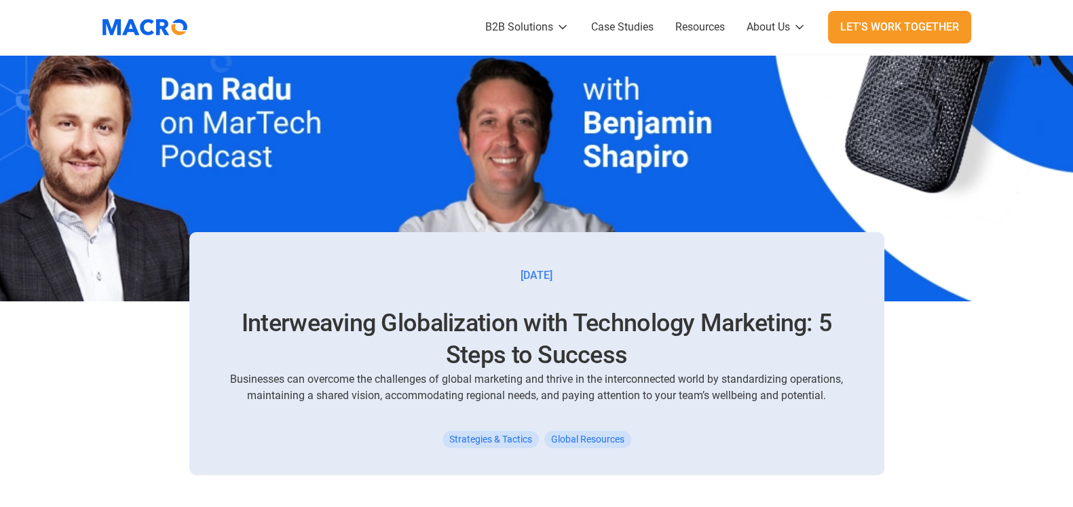 The width and height of the screenshot is (1073, 507). What do you see at coordinates (537, 388) in the screenshot?
I see `div: Businesses can overcome the challenges of global marketing and thrive in the interconnected world...` at bounding box center [537, 388].